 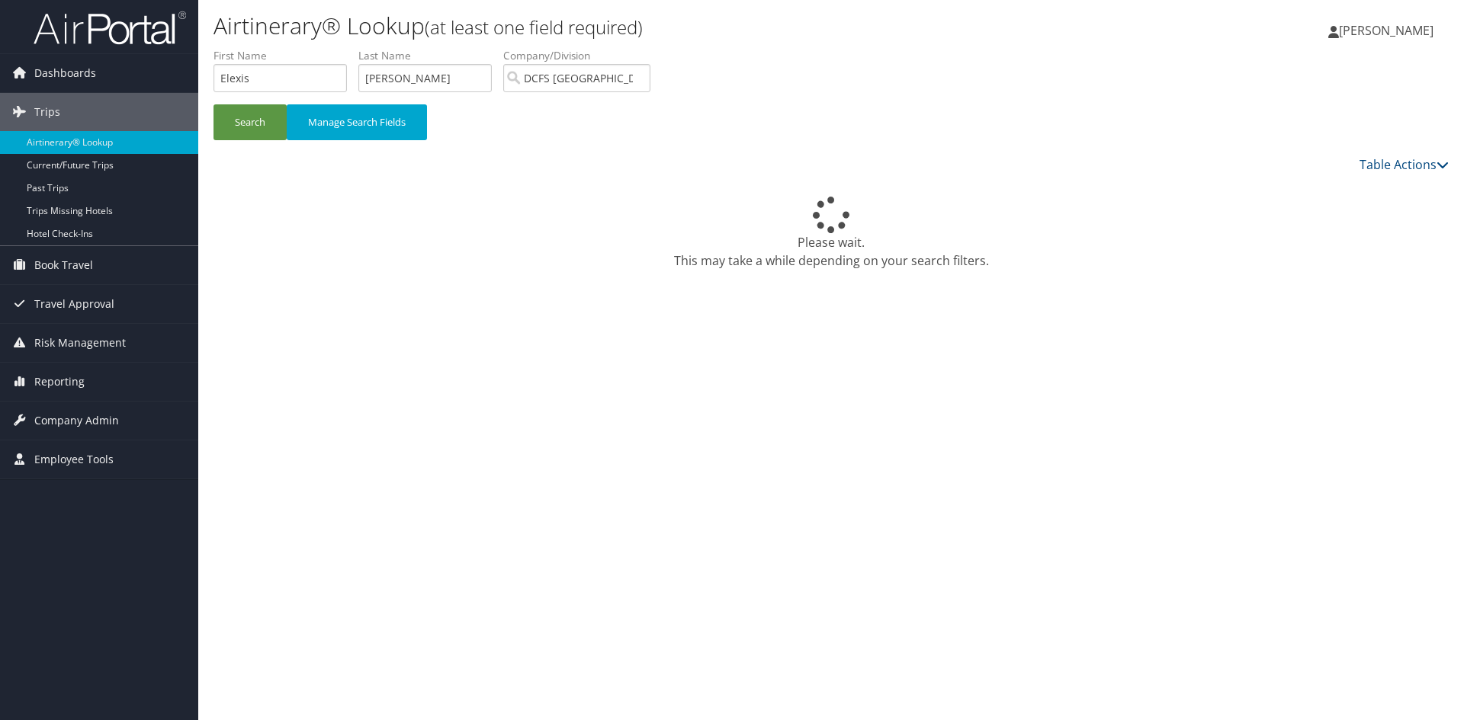 What do you see at coordinates (80, 343) in the screenshot?
I see `span: Risk Management` at bounding box center [80, 343].